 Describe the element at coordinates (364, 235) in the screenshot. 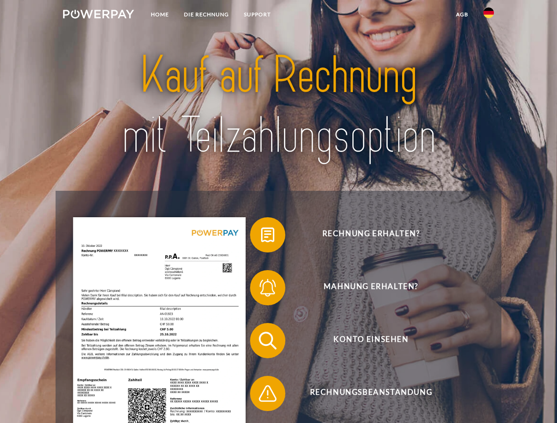

I see `a: Rechnung erhalten?` at that location.